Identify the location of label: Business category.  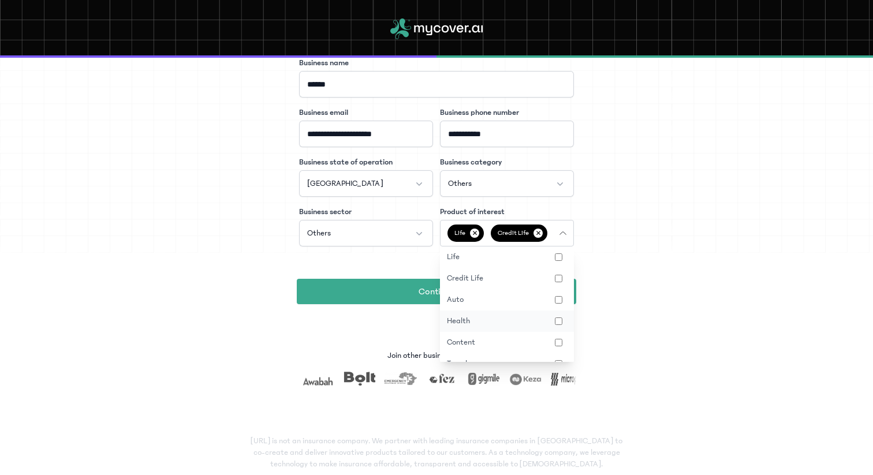
(471, 162).